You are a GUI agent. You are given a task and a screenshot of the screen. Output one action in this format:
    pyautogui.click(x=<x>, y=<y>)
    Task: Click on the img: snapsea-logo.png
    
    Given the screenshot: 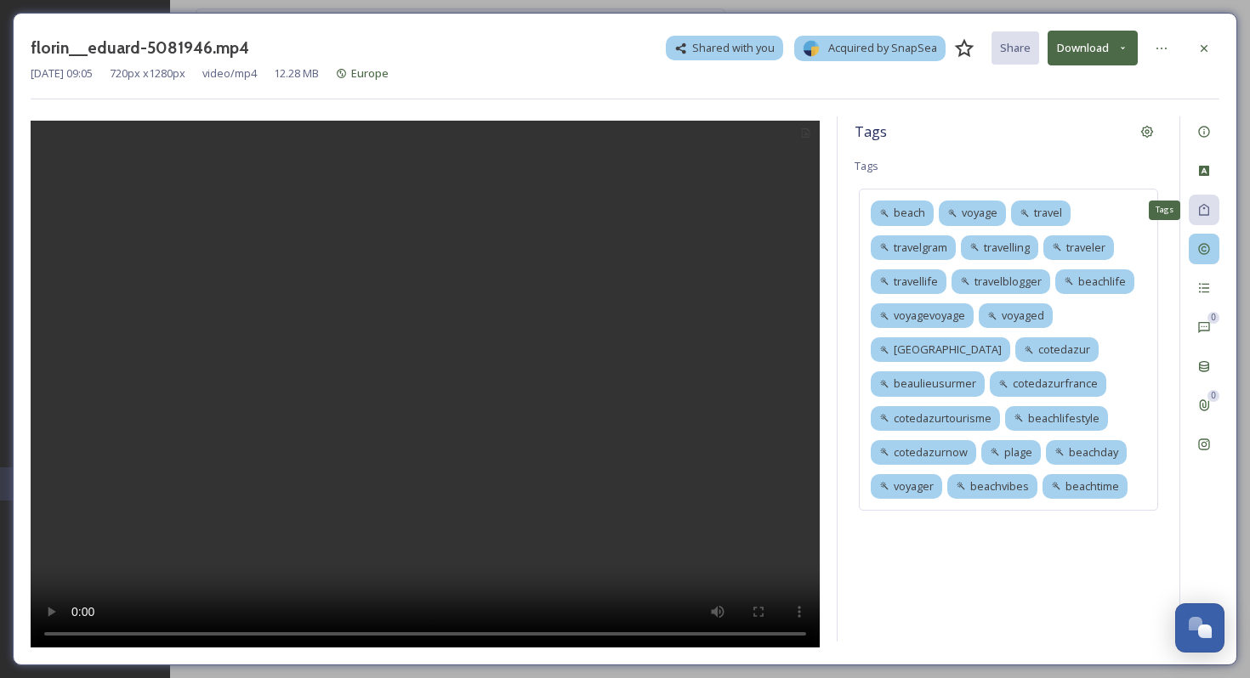 What is the action you would take?
    pyautogui.click(x=811, y=48)
    